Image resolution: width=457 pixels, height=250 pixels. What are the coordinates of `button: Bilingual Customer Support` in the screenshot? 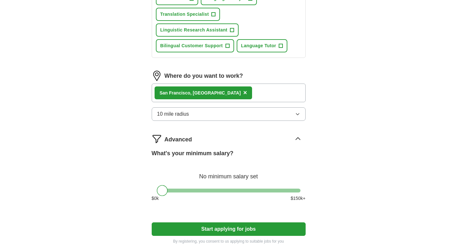 It's located at (195, 46).